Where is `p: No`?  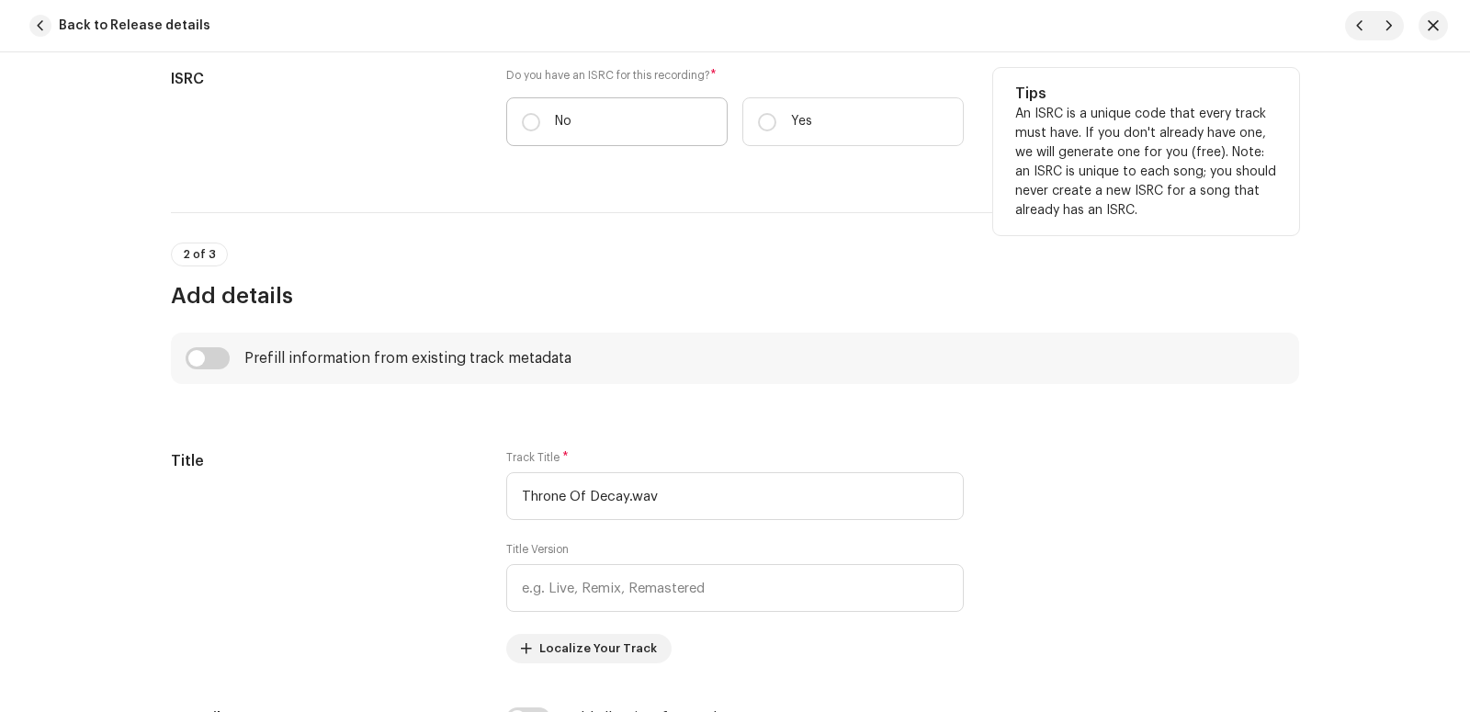
p: No is located at coordinates (563, 121).